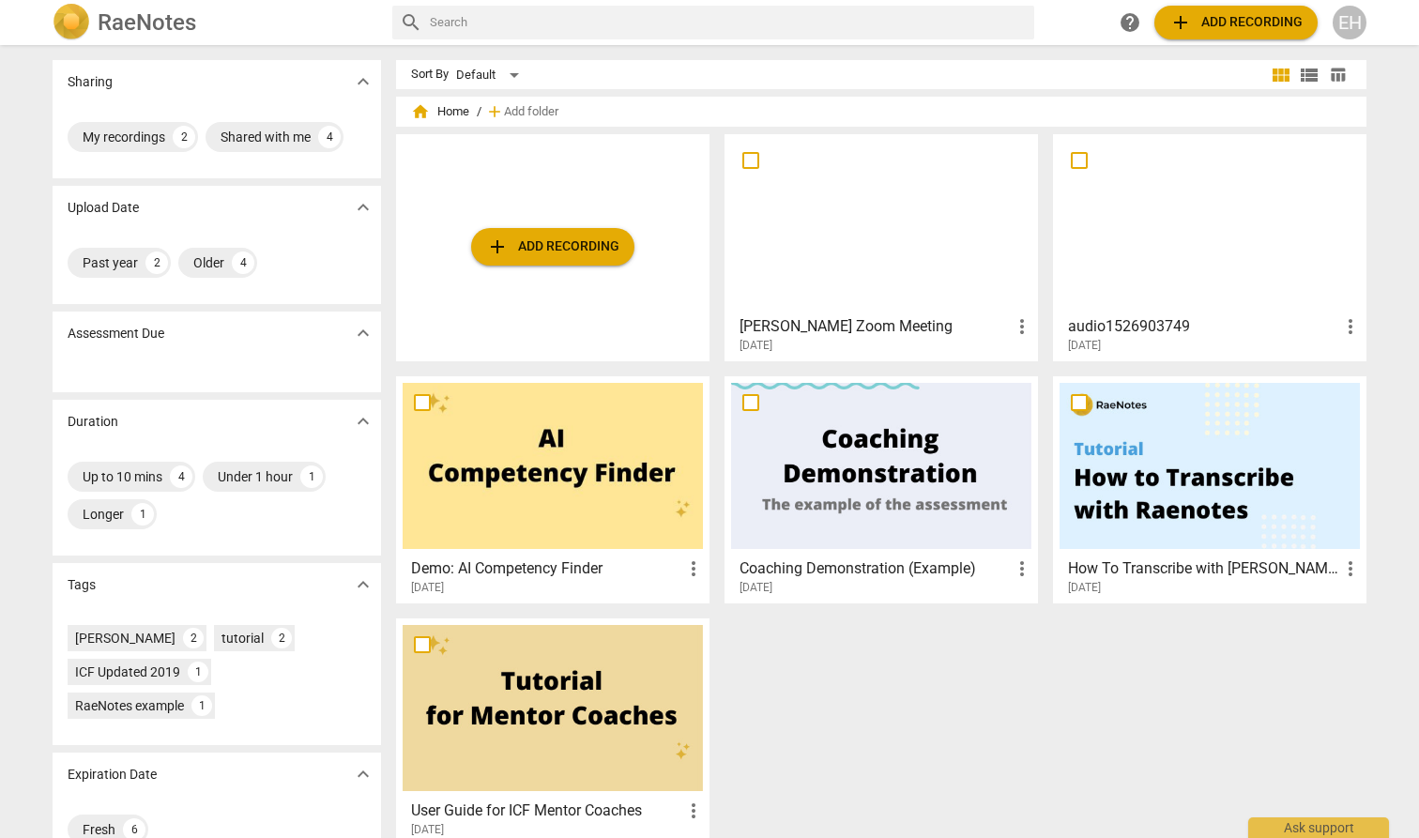 The width and height of the screenshot is (1419, 838). Describe the element at coordinates (215, 23) in the screenshot. I see `a: LogoRaeNotes` at that location.